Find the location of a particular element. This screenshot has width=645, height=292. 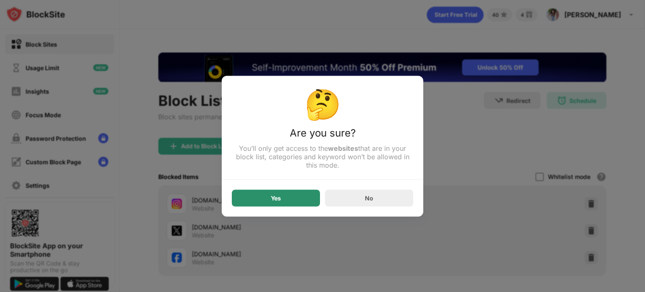

strong: websites is located at coordinates (343, 148).